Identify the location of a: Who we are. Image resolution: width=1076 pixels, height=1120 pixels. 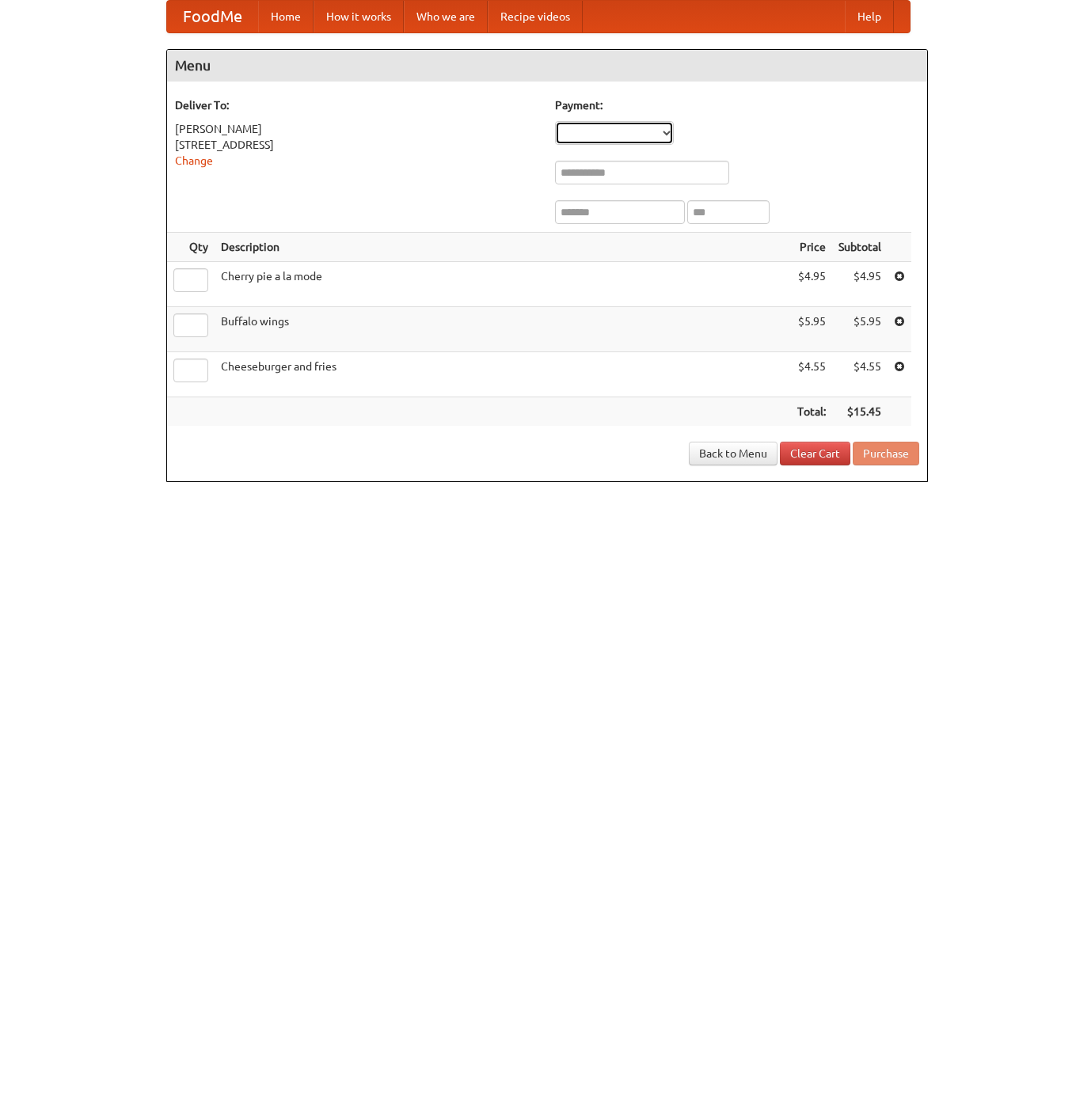
(446, 17).